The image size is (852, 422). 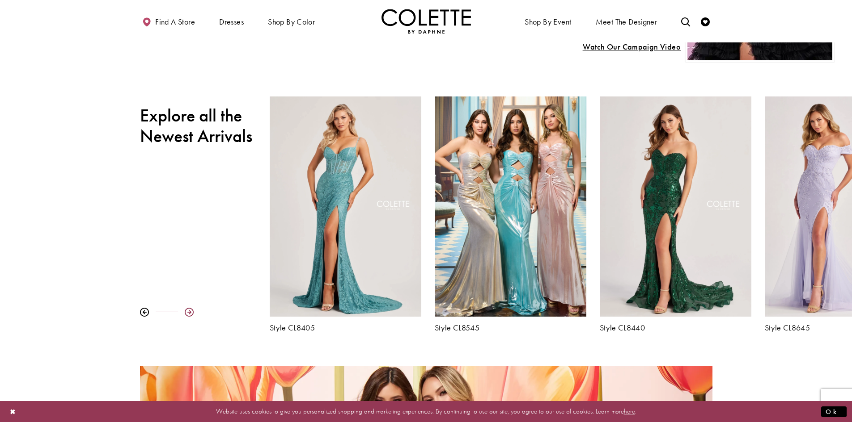 What do you see at coordinates (626, 21) in the screenshot?
I see `a: Meet the designer` at bounding box center [626, 21].